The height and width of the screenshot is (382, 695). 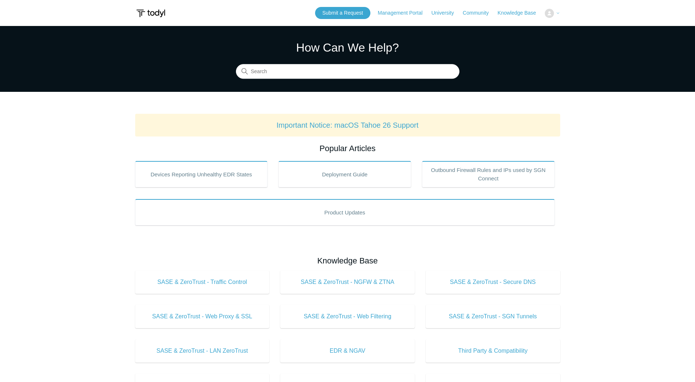 What do you see at coordinates (347, 351) in the screenshot?
I see `a: EDR & NGAV` at bounding box center [347, 351].